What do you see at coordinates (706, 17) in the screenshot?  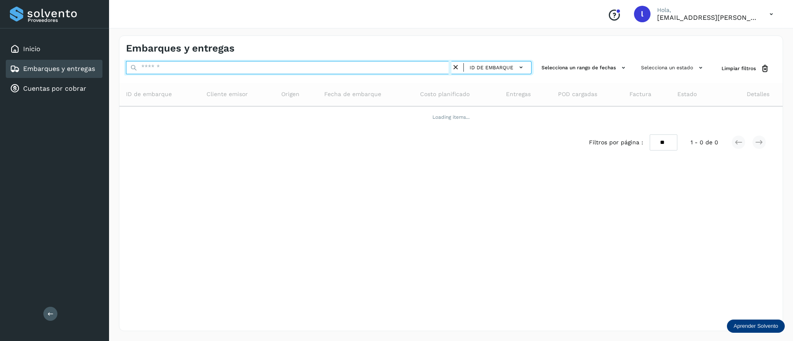 I see `p: lauraamalia.castillo@xpertal.com` at bounding box center [706, 17].